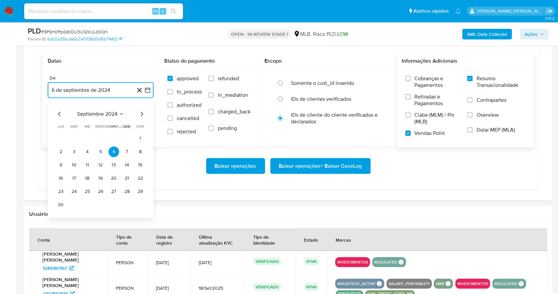 The image size is (558, 294). Describe the element at coordinates (163, 11) in the screenshot. I see `span: s` at that location.